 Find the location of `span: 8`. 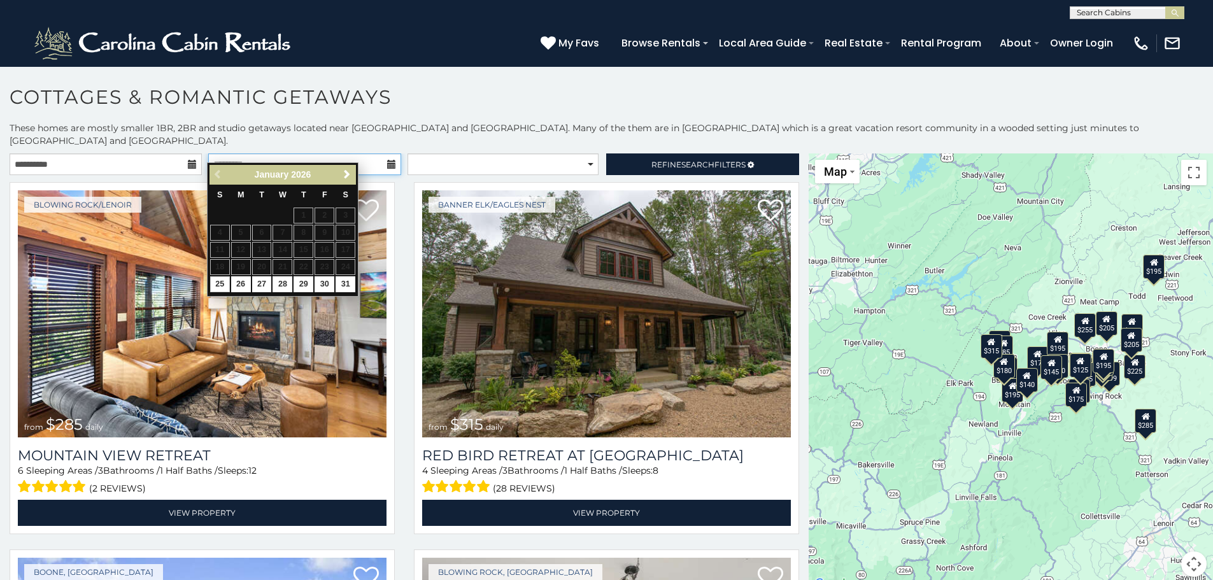

span: 8 is located at coordinates (655, 471).